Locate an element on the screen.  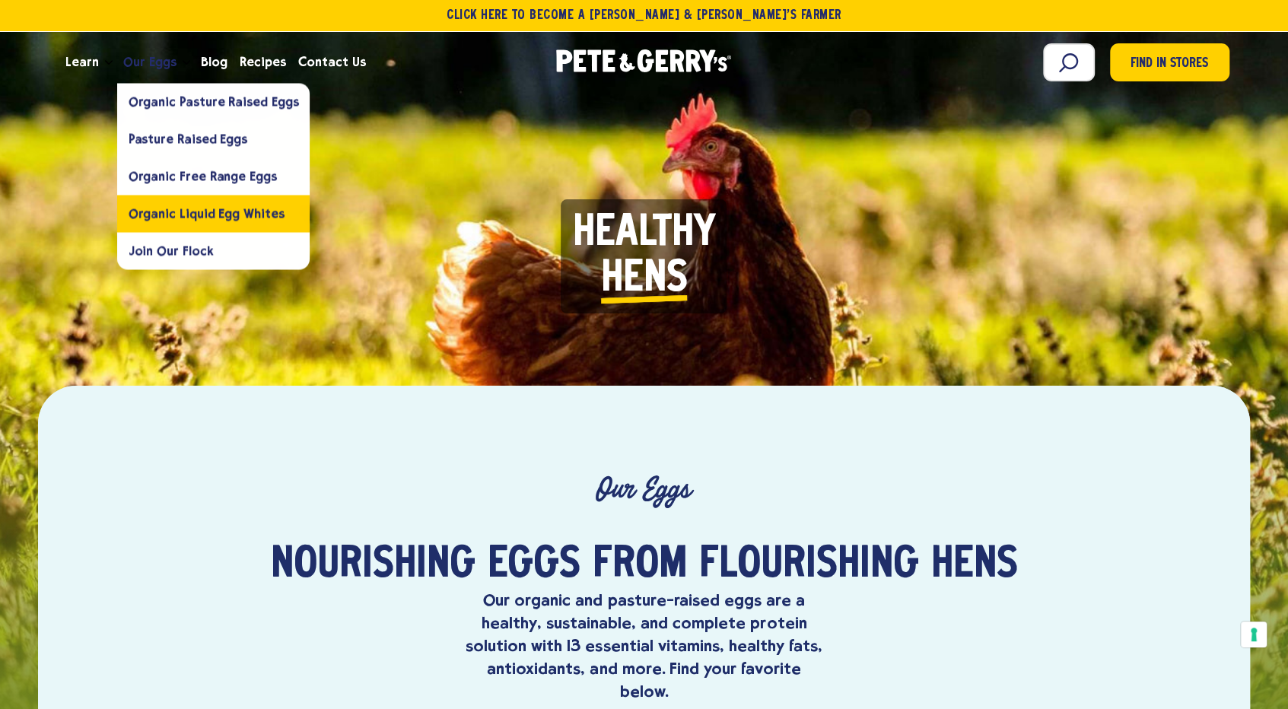
a: Pasture Raised Eggs is located at coordinates (214, 138).